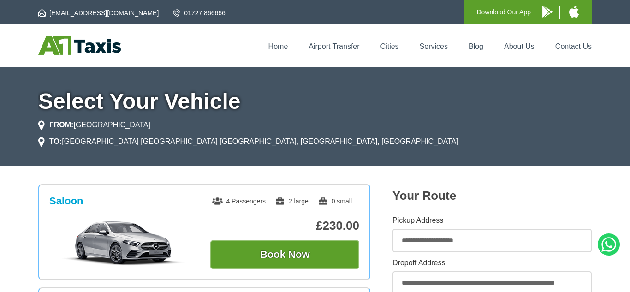 Image resolution: width=630 pixels, height=292 pixels. Describe the element at coordinates (315, 102) in the screenshot. I see `h1: Select Your Vehicle` at that location.